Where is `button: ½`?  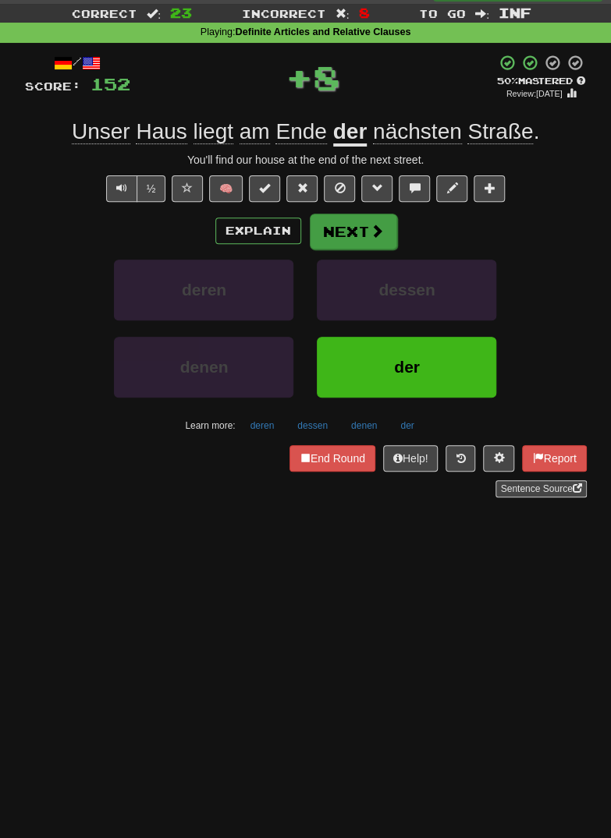 button: ½ is located at coordinates (151, 189).